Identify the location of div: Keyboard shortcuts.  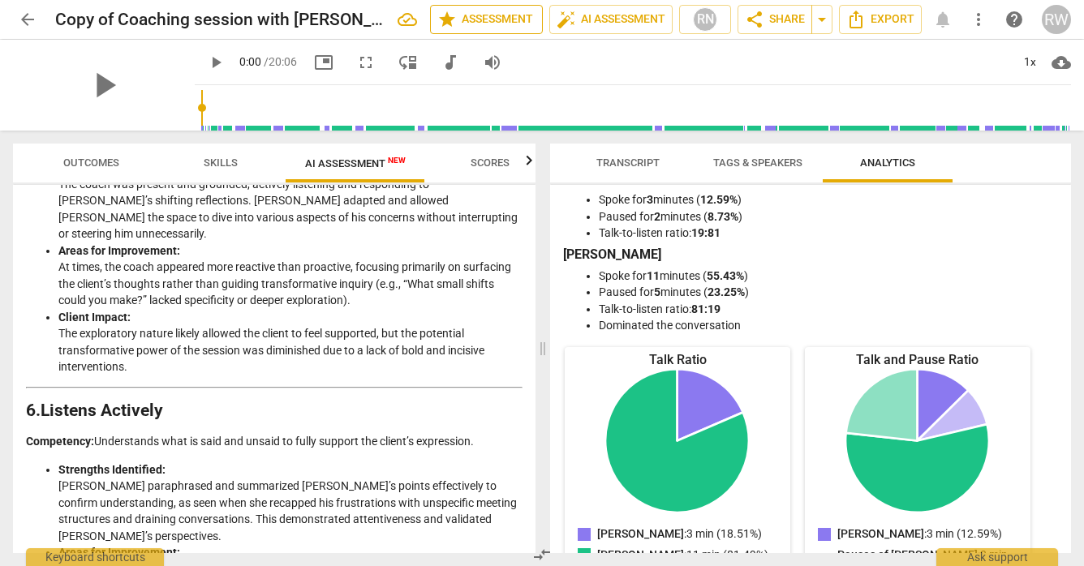
(95, 557).